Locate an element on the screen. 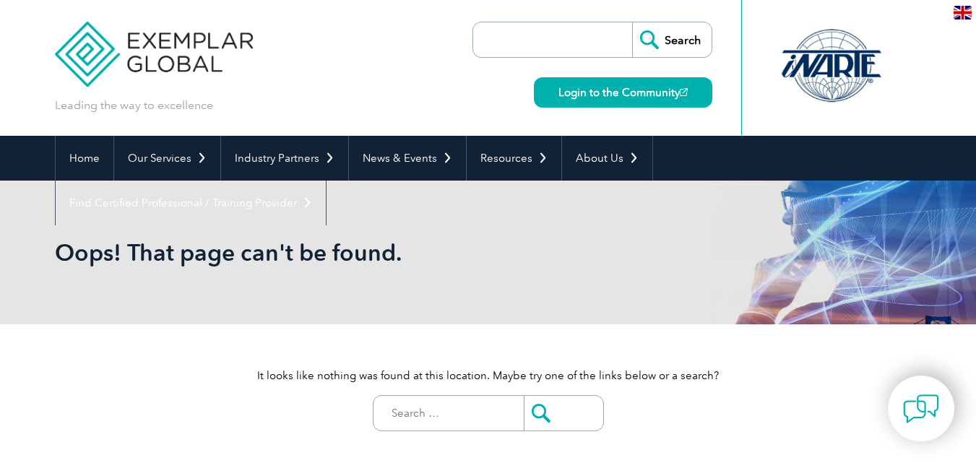  a: News & Events is located at coordinates (408, 158).